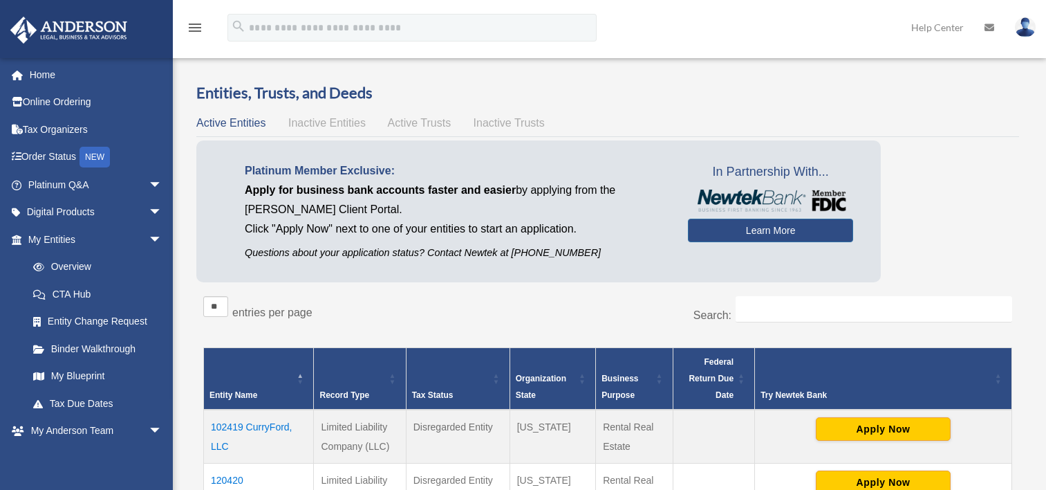 The width and height of the screenshot is (1046, 490). I want to click on th: Entity Name: Activate to invert sorting, so click(259, 378).